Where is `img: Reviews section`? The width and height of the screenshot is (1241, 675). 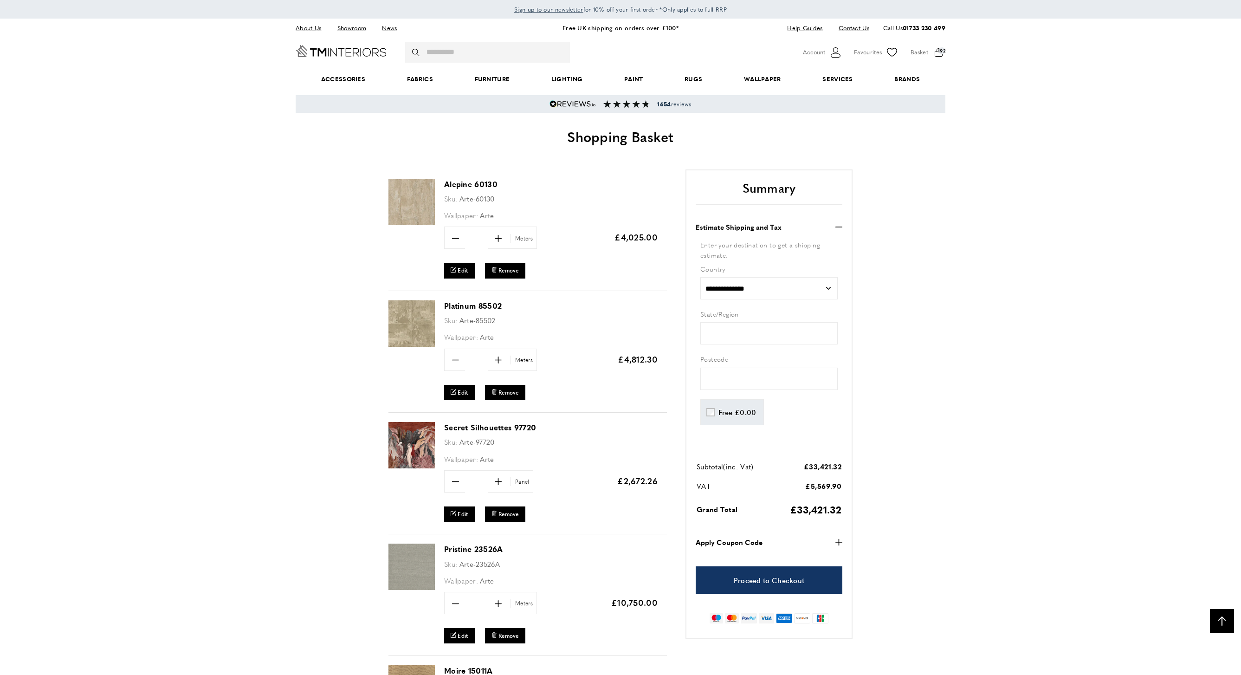 img: Reviews section is located at coordinates (627, 104).